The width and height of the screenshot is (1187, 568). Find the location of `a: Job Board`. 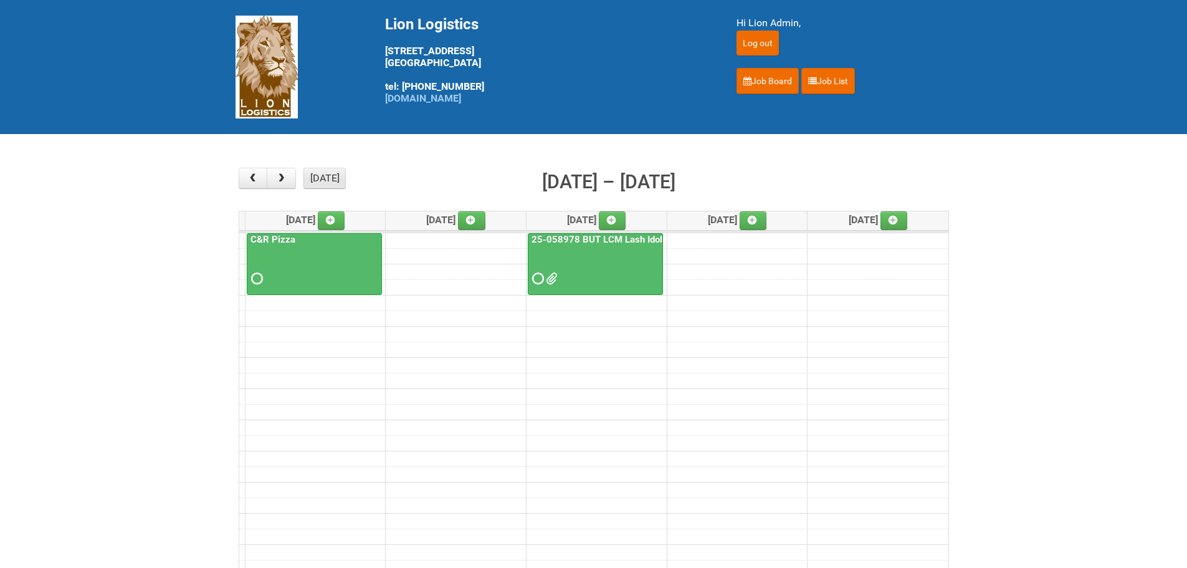

a: Job Board is located at coordinates (768, 81).